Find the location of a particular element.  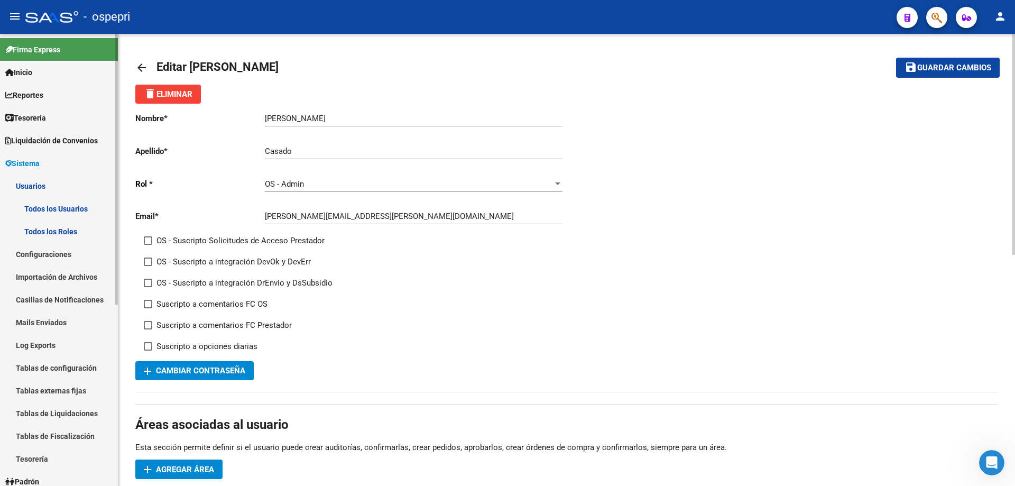

span: Tesorería is located at coordinates (25, 118).